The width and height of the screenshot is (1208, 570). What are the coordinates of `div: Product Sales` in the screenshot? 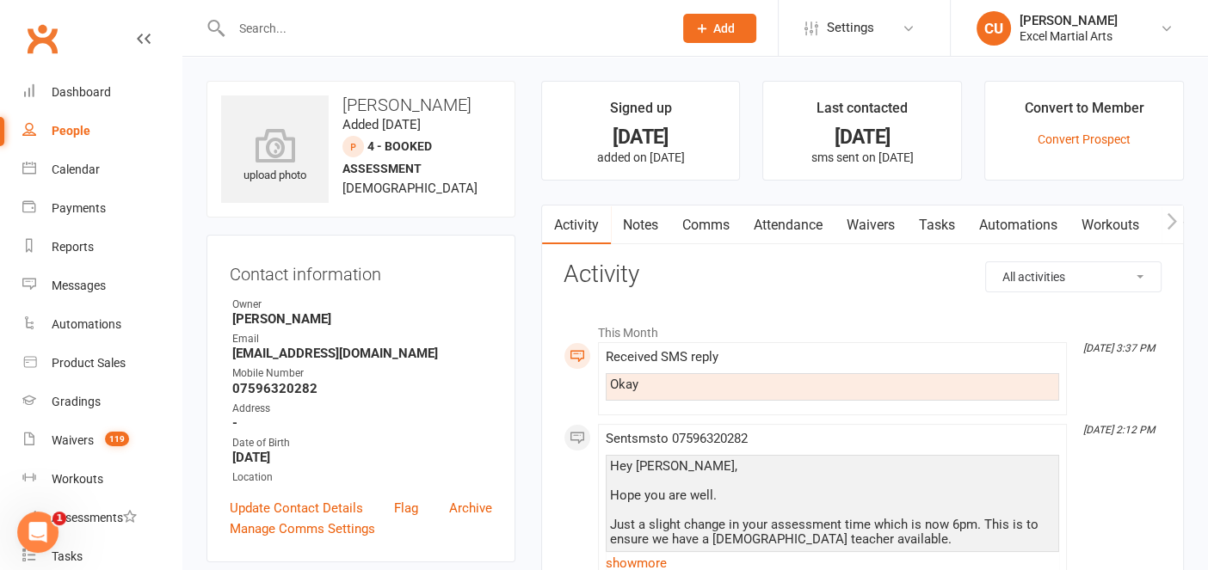 It's located at (89, 363).